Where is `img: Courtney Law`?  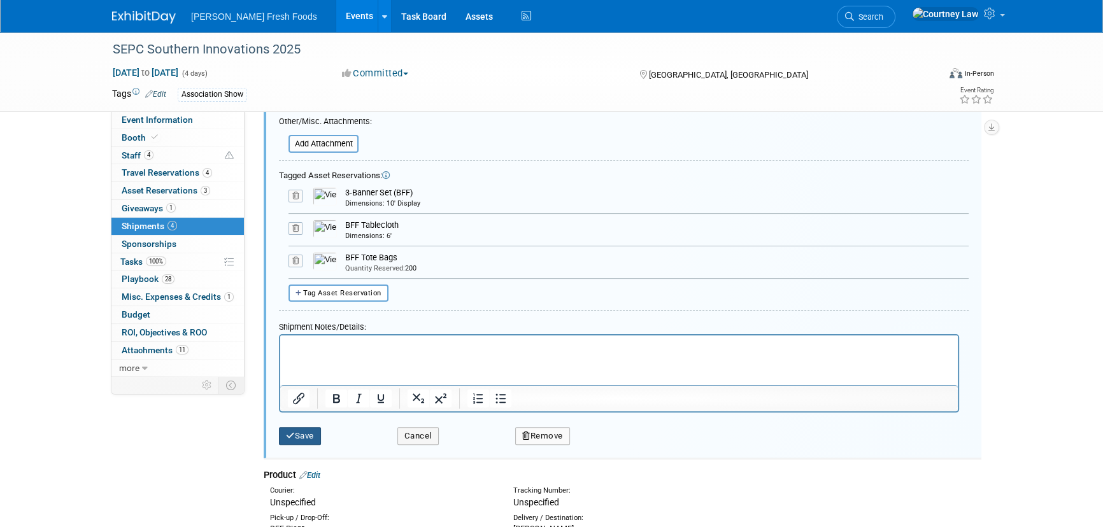 img: Courtney Law is located at coordinates (945, 14).